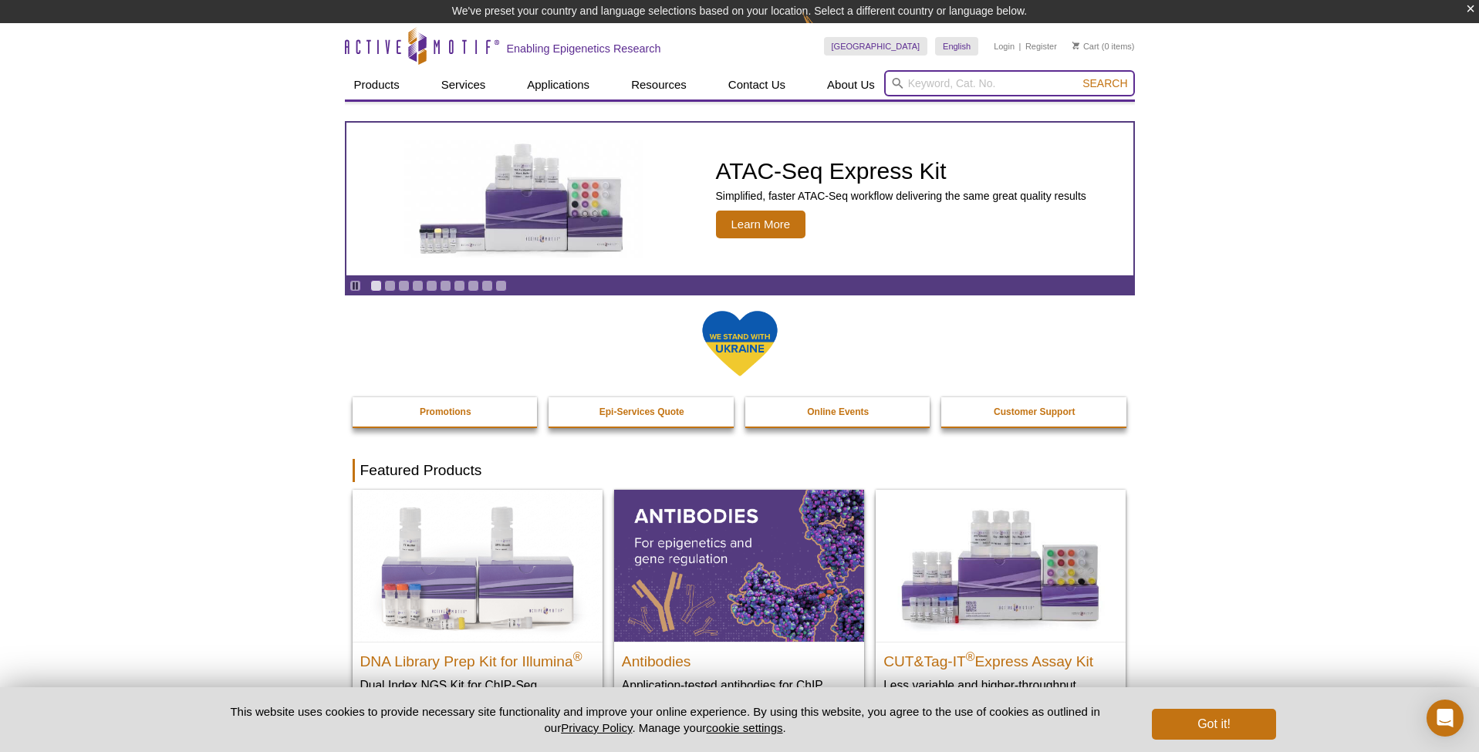  Describe the element at coordinates (445, 286) in the screenshot. I see `a: Go to slide 6` at that location.